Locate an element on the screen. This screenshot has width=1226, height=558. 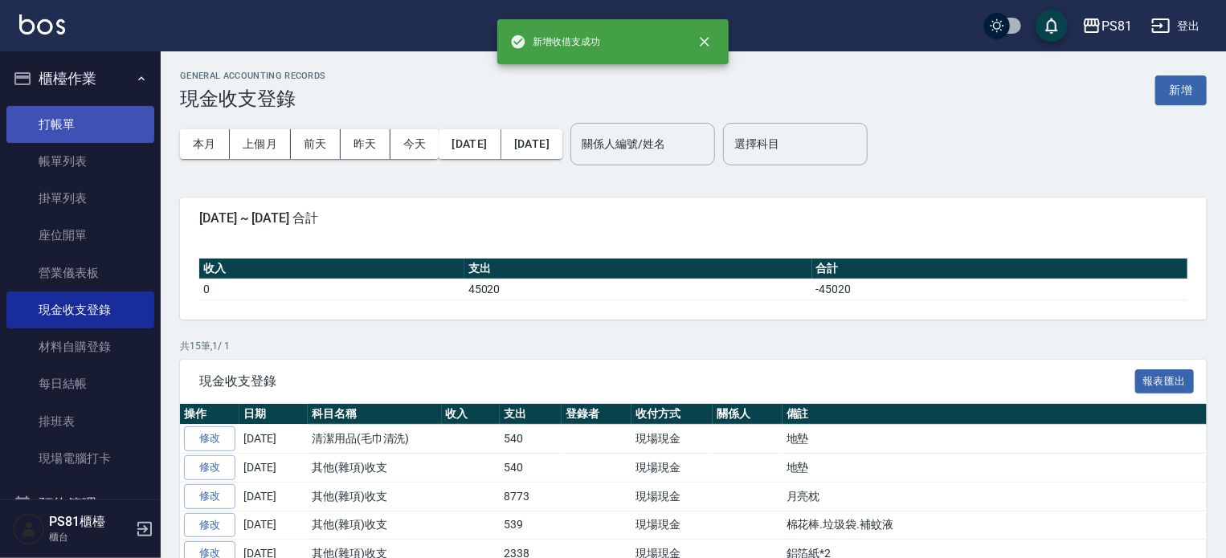
th: 登錄者 is located at coordinates (596, 415).